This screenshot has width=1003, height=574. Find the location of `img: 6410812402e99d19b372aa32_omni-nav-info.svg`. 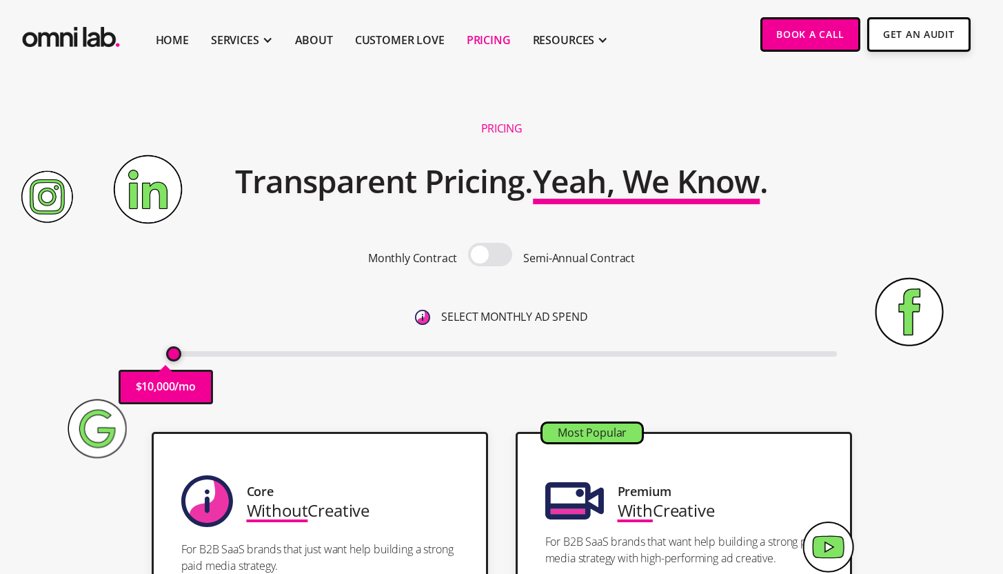

img: 6410812402e99d19b372aa32_omni-nav-info.svg is located at coordinates (423, 317).